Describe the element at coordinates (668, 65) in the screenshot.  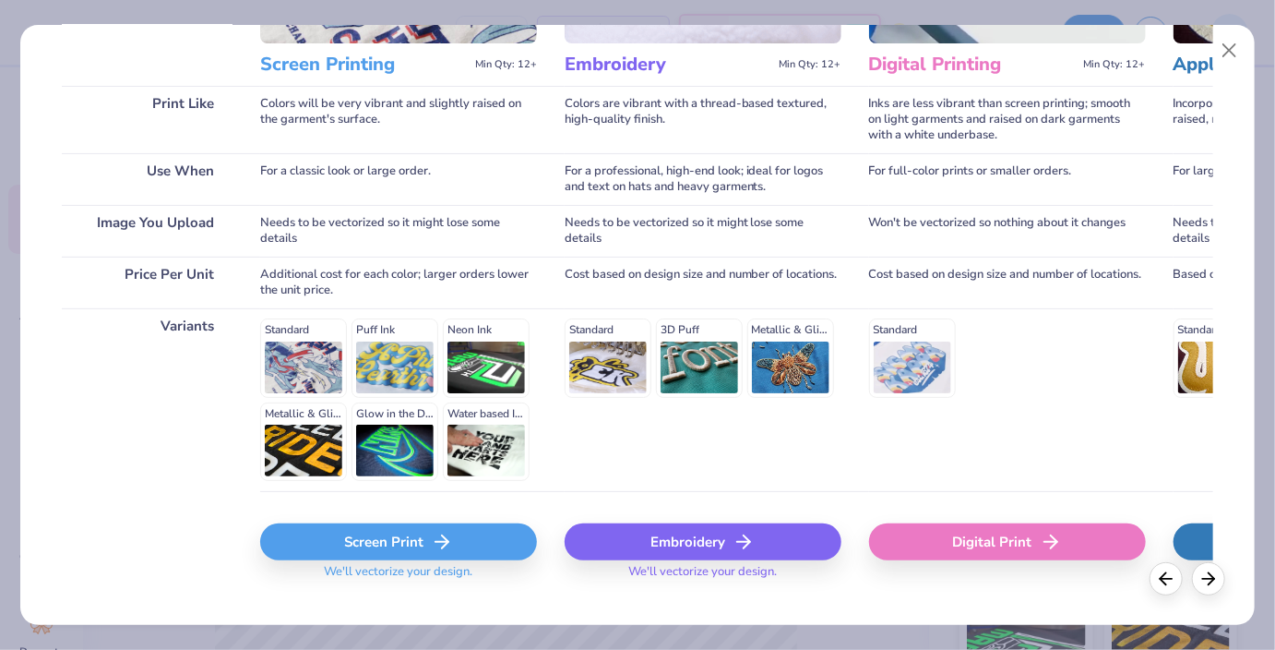
I see `h3: Embroidery` at that location.